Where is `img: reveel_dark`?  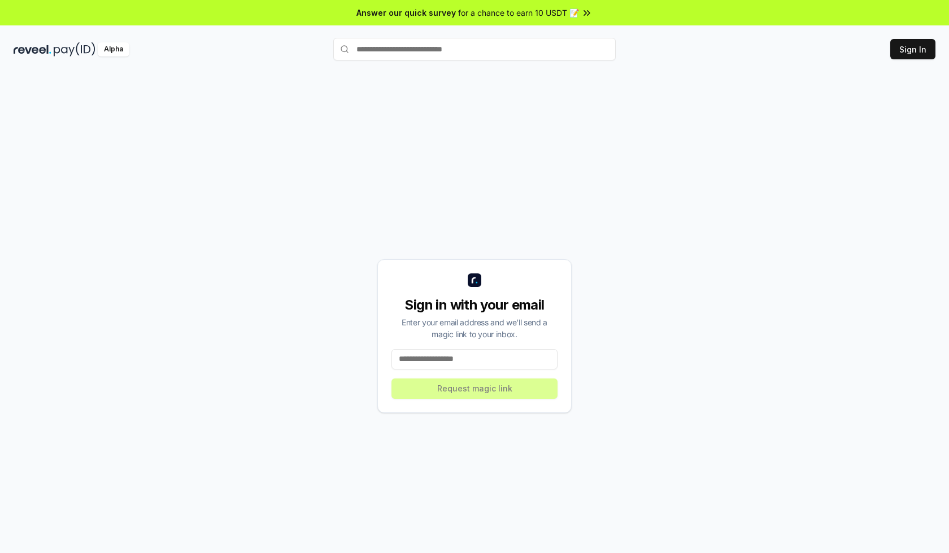 img: reveel_dark is located at coordinates (32, 49).